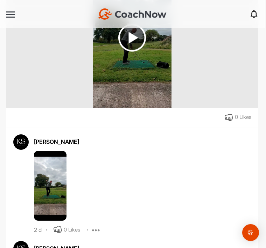 The image size is (266, 248). I want to click on div: Open Intercom Messenger, so click(251, 232).